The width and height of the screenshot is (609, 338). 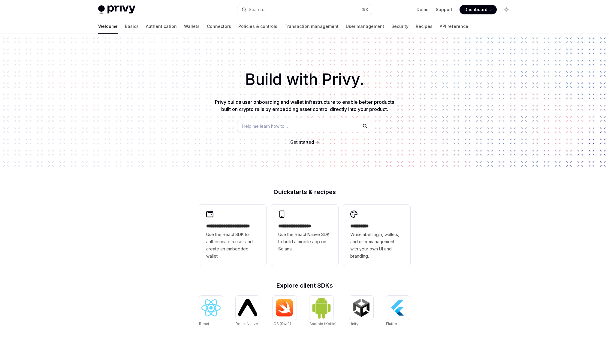 I want to click on button: Toggle dark mode, so click(x=506, y=10).